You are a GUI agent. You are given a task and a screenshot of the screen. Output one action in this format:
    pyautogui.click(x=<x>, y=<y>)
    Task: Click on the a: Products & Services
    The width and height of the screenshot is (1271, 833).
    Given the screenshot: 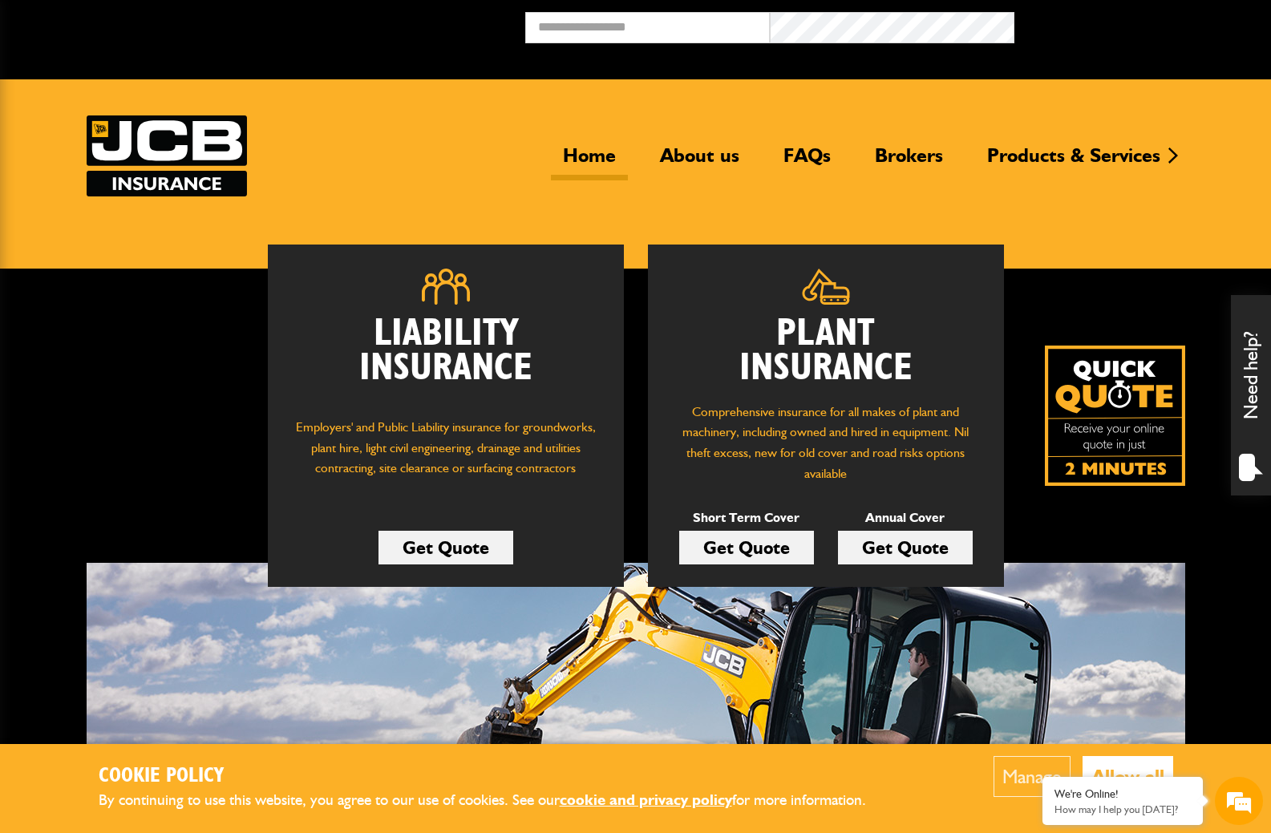 What is the action you would take?
    pyautogui.click(x=1073, y=162)
    